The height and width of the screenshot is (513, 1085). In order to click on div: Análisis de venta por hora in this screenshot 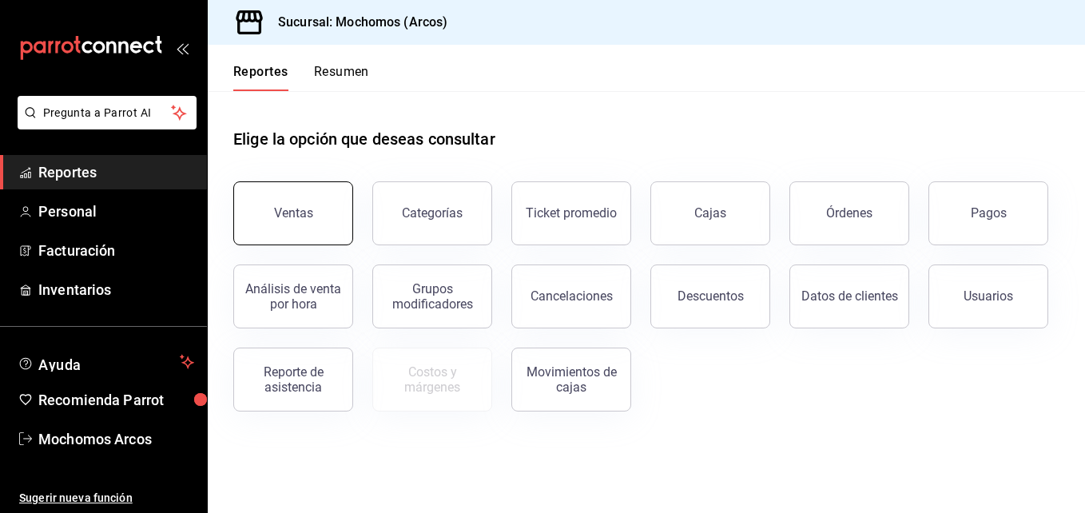, I will do `click(293, 296)`.